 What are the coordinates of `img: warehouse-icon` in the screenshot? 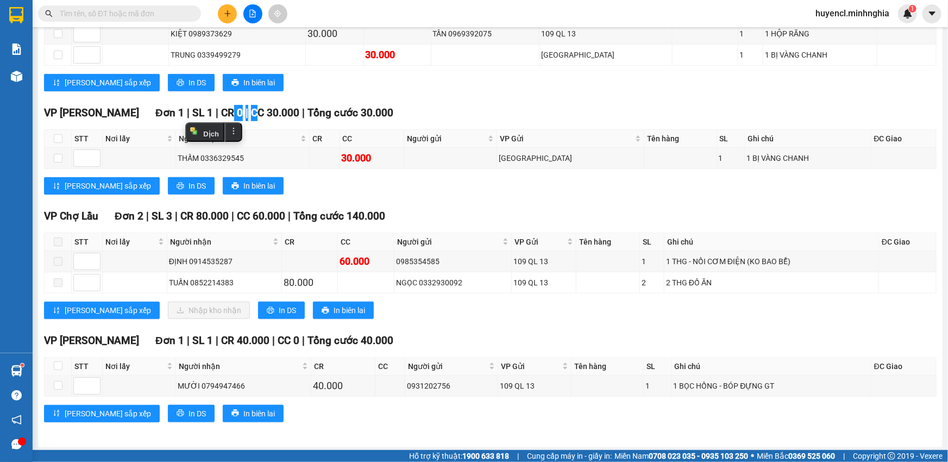 It's located at (16, 370).